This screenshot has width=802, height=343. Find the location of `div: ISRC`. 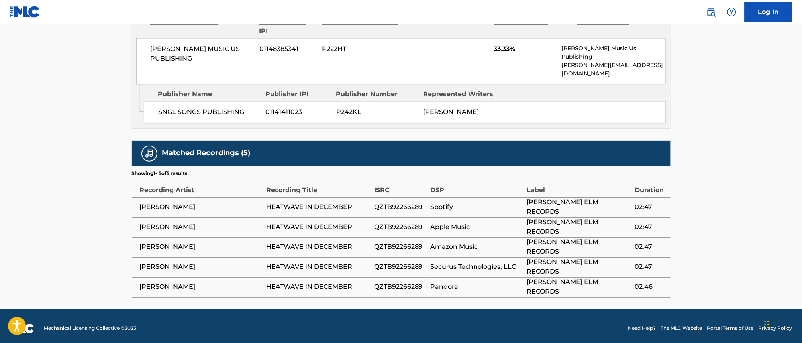

div: ISRC is located at coordinates (401, 186).